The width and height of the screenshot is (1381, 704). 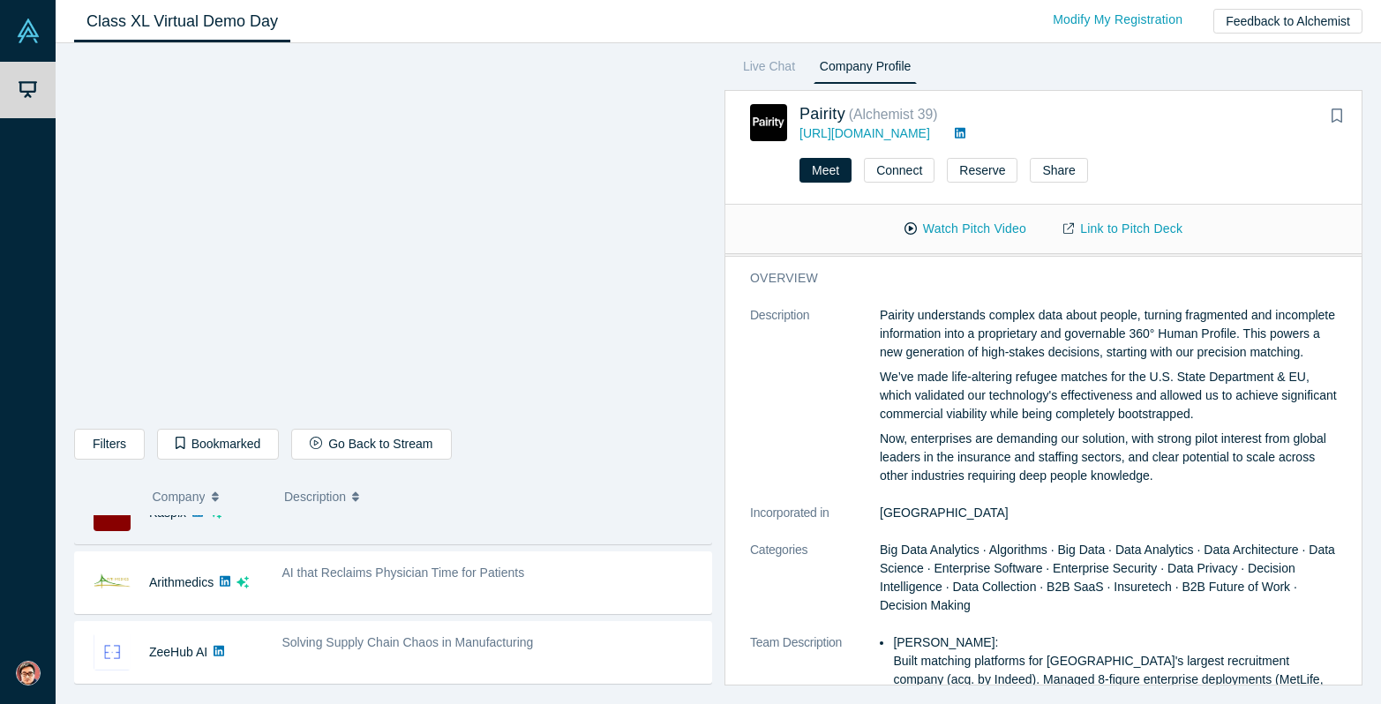 What do you see at coordinates (1123, 229) in the screenshot?
I see `a: Link to Pitch Deck` at bounding box center [1123, 229].